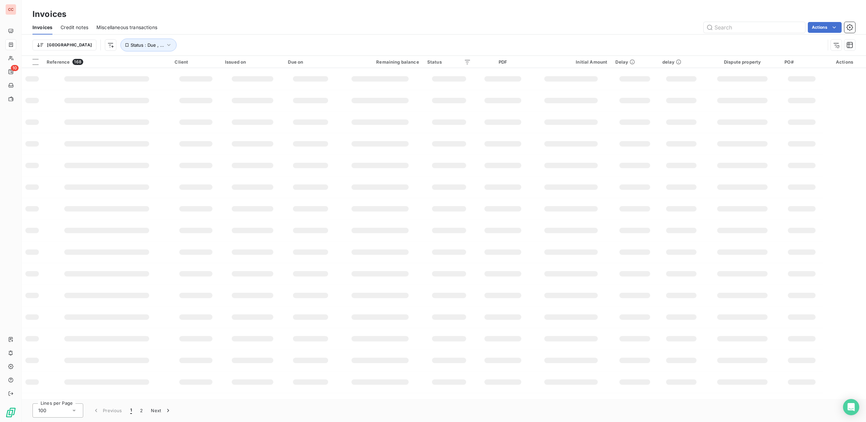 The image size is (866, 422). What do you see at coordinates (131, 410) in the screenshot?
I see `button: 1` at bounding box center [131, 410].